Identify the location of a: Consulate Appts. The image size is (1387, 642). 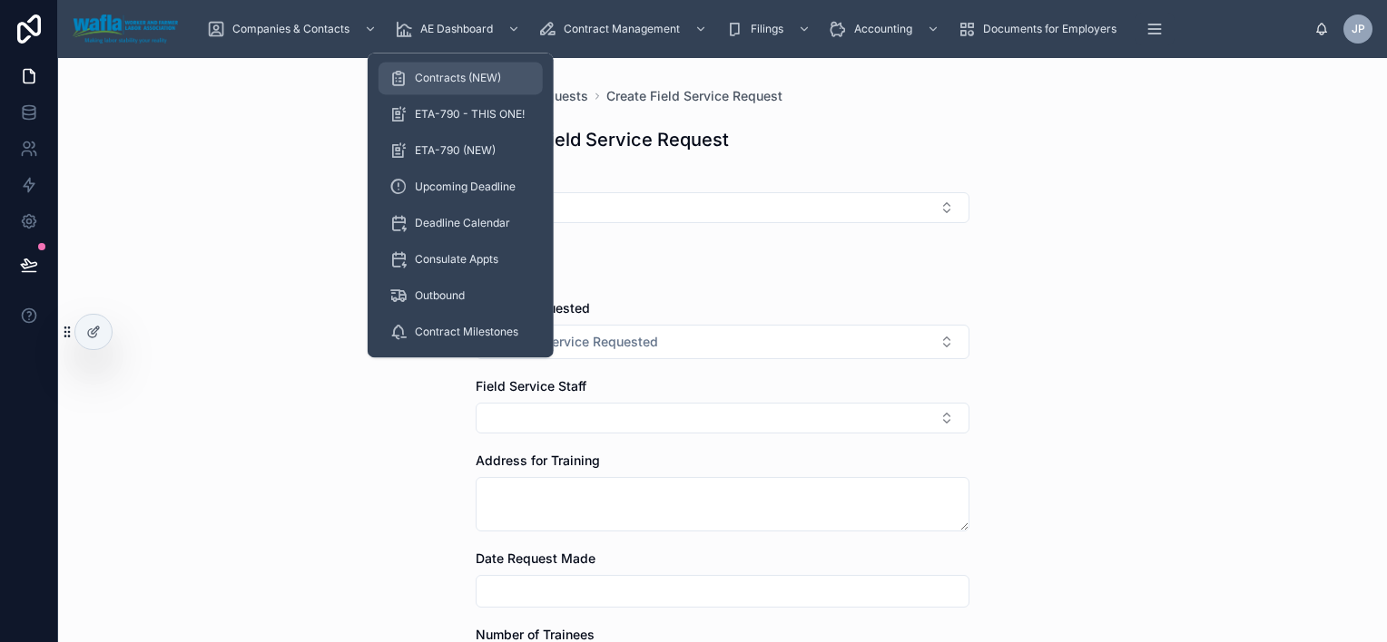
(460, 260).